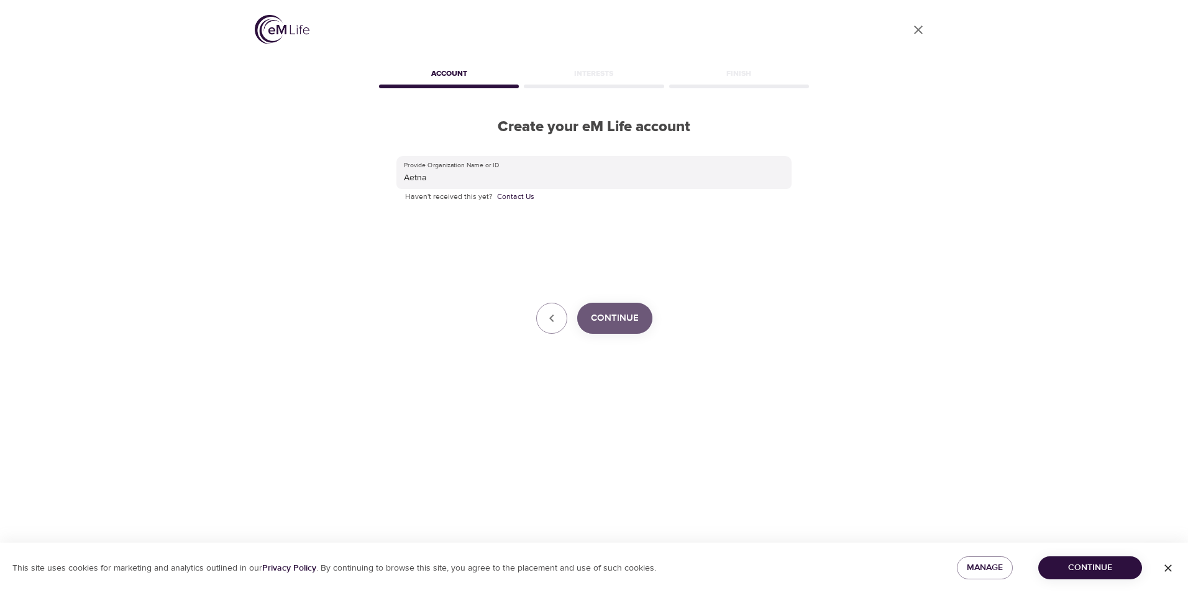 Image resolution: width=1188 pixels, height=593 pixels. I want to click on a: close, so click(919, 30).